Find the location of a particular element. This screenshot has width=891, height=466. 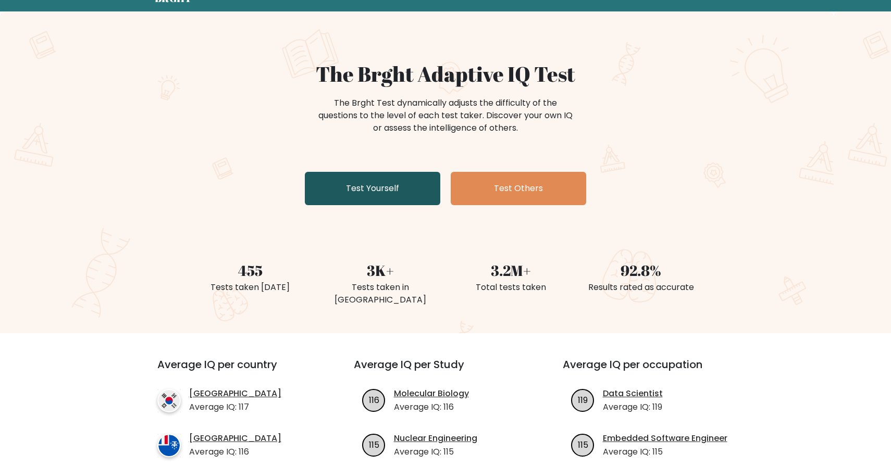

a: Molecular Biology is located at coordinates (431, 394).